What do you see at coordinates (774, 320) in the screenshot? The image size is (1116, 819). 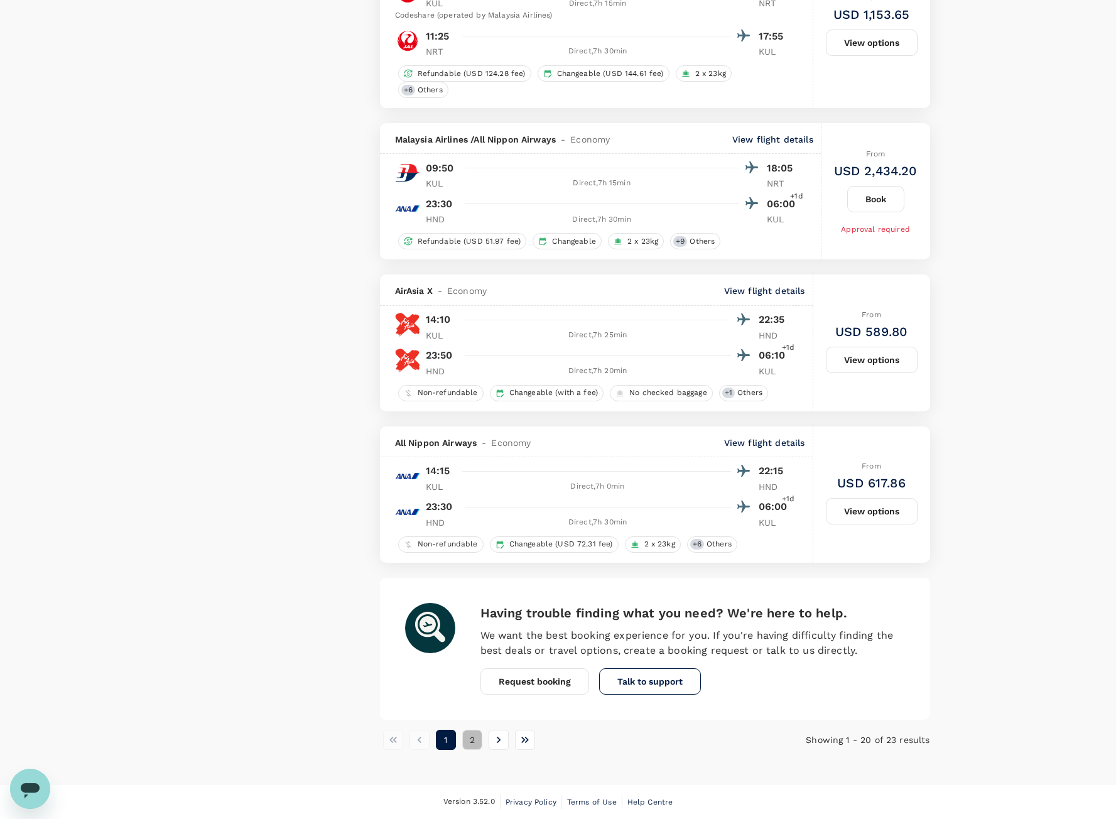 I see `p: 22:35` at bounding box center [774, 320].